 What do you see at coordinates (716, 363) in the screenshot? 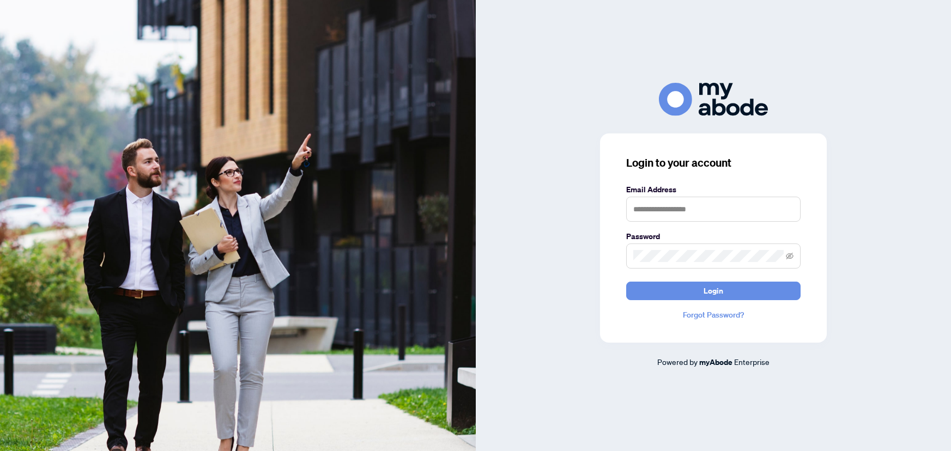
I see `a: myAbode` at bounding box center [716, 363].